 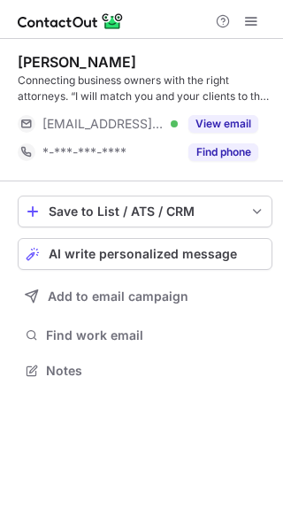 What do you see at coordinates (118, 297) in the screenshot?
I see `span: Add to email campaign` at bounding box center [118, 297].